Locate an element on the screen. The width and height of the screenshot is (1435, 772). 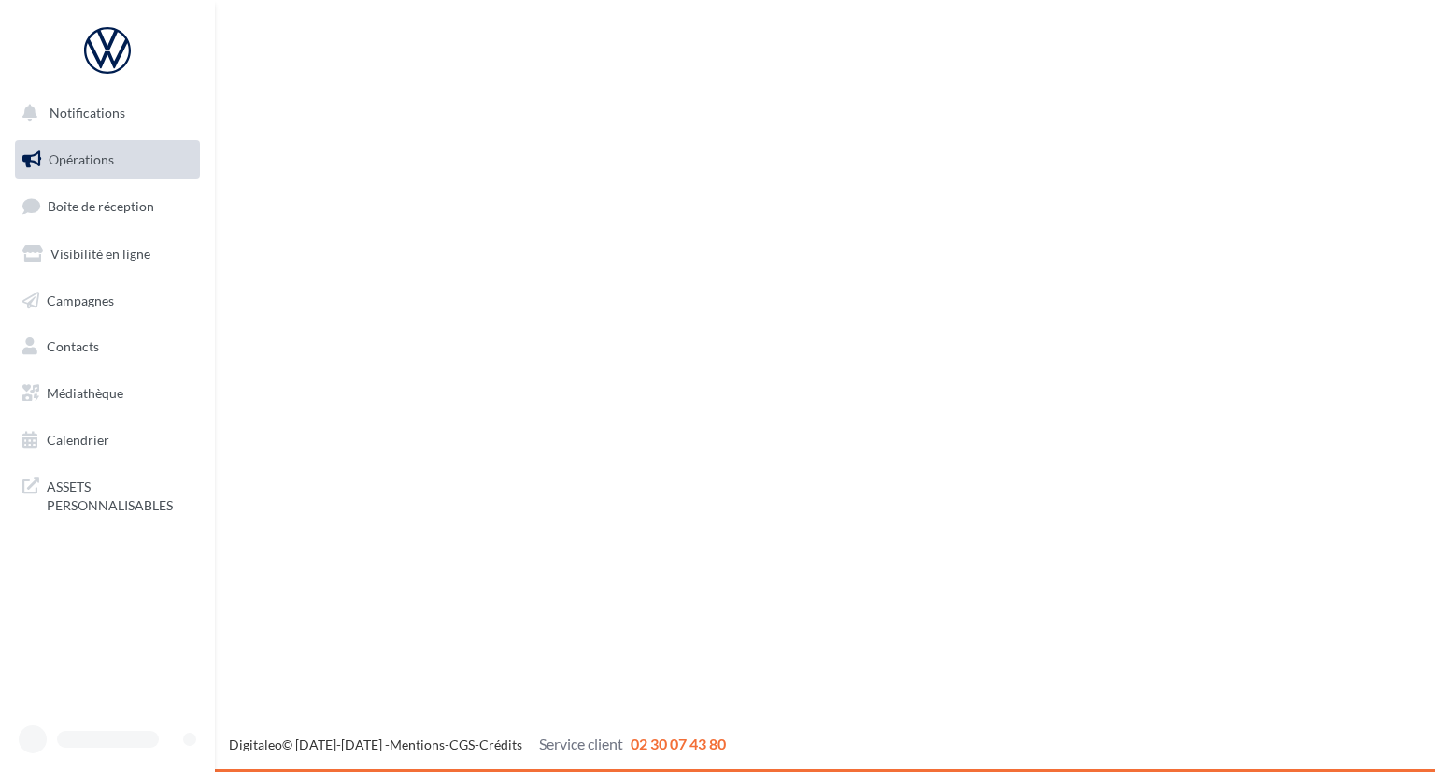
a: Campagnes is located at coordinates (107, 301).